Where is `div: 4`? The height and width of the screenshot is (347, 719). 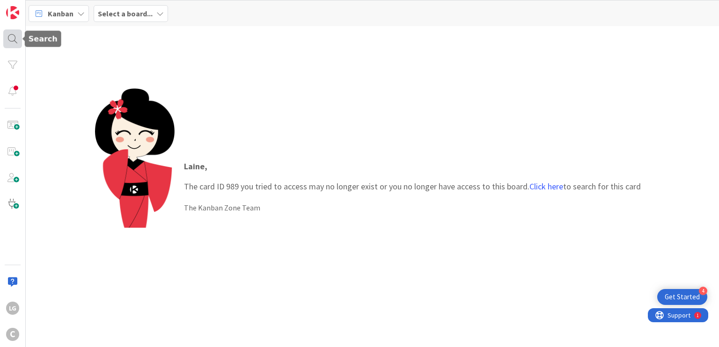
div: 4 is located at coordinates (703, 291).